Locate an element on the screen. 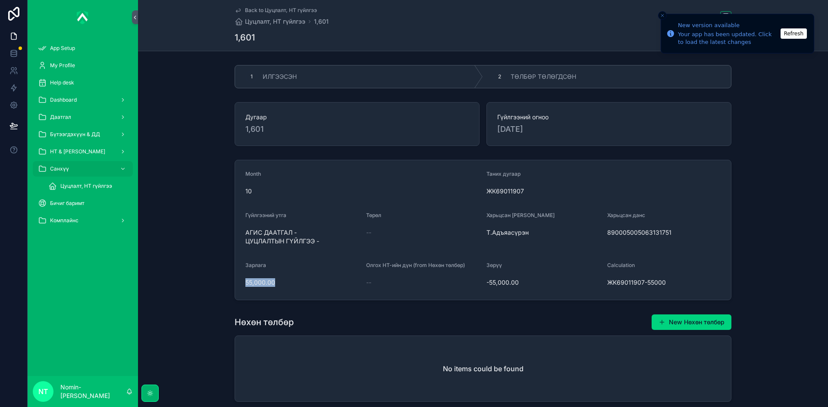 This screenshot has height=407, width=828. a: 1,601 is located at coordinates (321, 22).